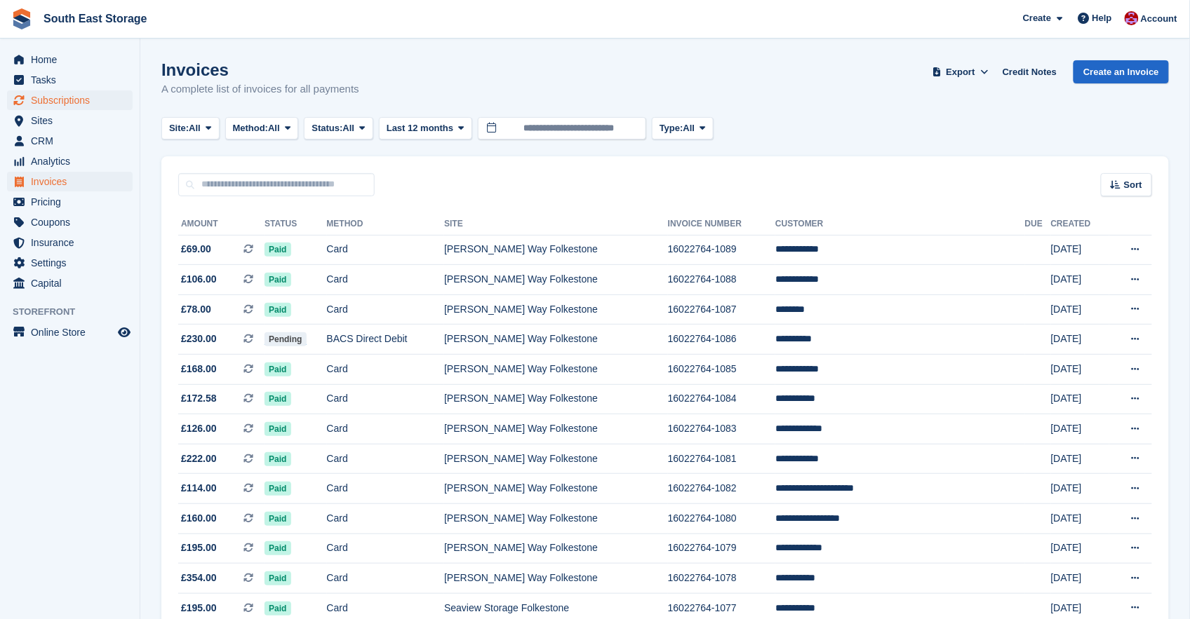 The image size is (1190, 619). What do you see at coordinates (73, 100) in the screenshot?
I see `span: Subscriptions` at bounding box center [73, 100].